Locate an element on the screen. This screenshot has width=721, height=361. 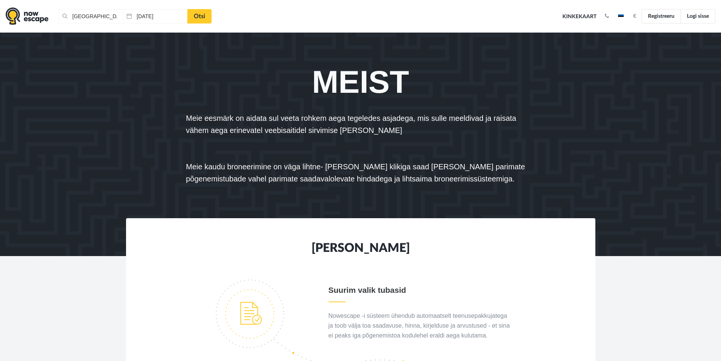
h5: Suurim valik tubasid is located at coordinates (420, 293).